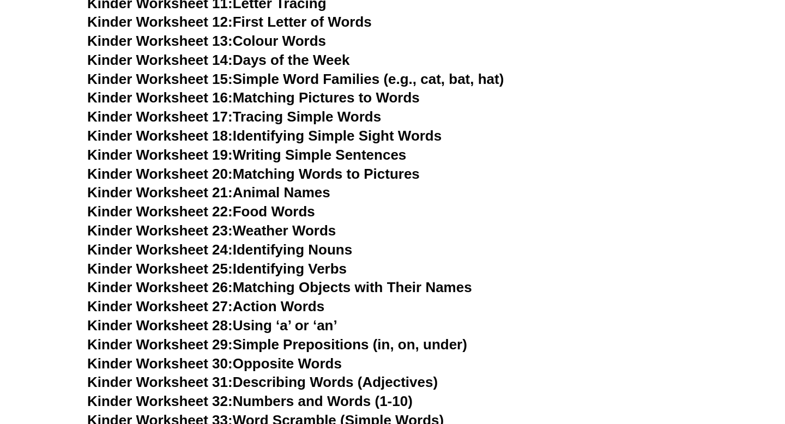  What do you see at coordinates (160, 174) in the screenshot?
I see `span: Kinder Worksheet 20:` at bounding box center [160, 174].